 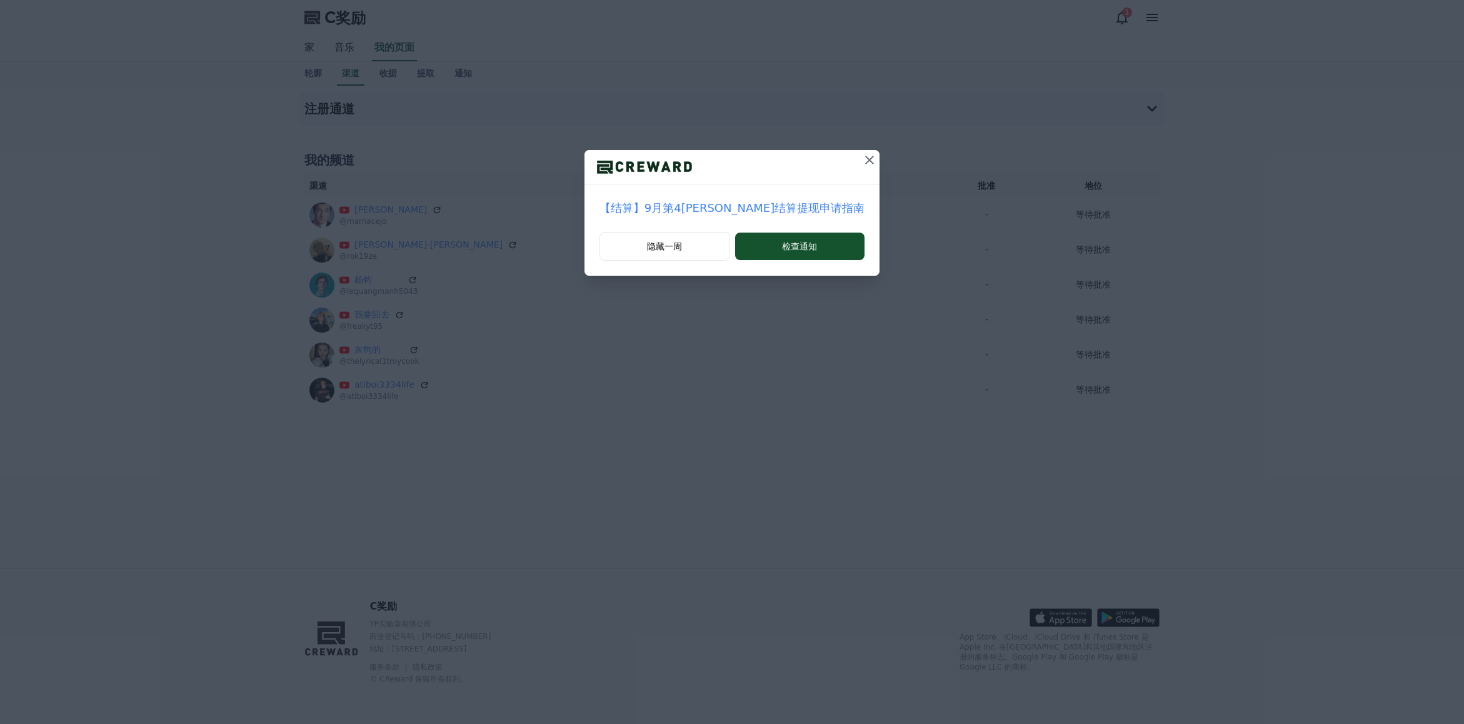 What do you see at coordinates (800, 246) in the screenshot?
I see `button: 检查通知` at bounding box center [800, 246].